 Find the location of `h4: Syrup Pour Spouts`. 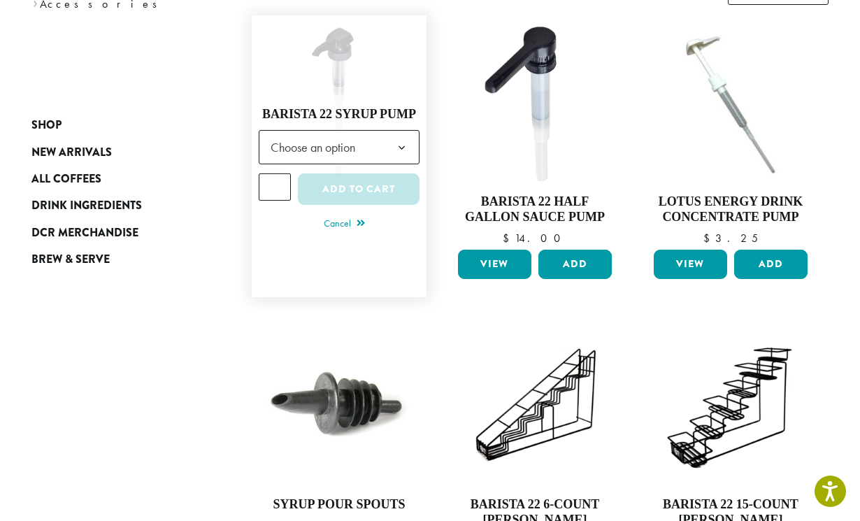

h4: Syrup Pour Spouts is located at coordinates (339, 505).